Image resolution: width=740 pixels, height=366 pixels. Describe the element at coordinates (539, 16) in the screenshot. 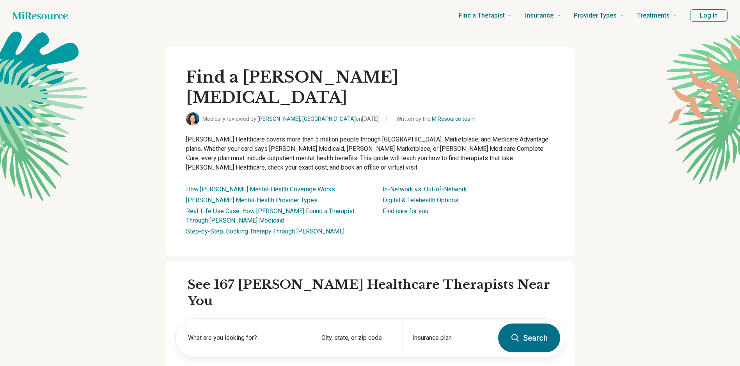

I see `span: Insurance` at that location.